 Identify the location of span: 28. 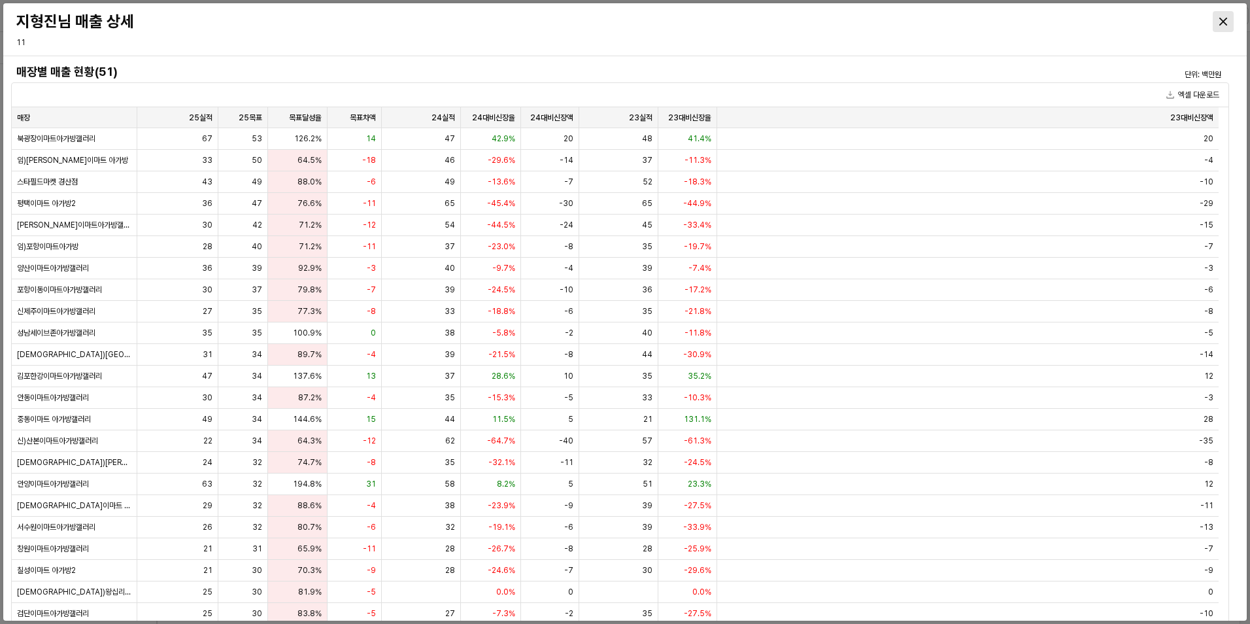
(450, 570).